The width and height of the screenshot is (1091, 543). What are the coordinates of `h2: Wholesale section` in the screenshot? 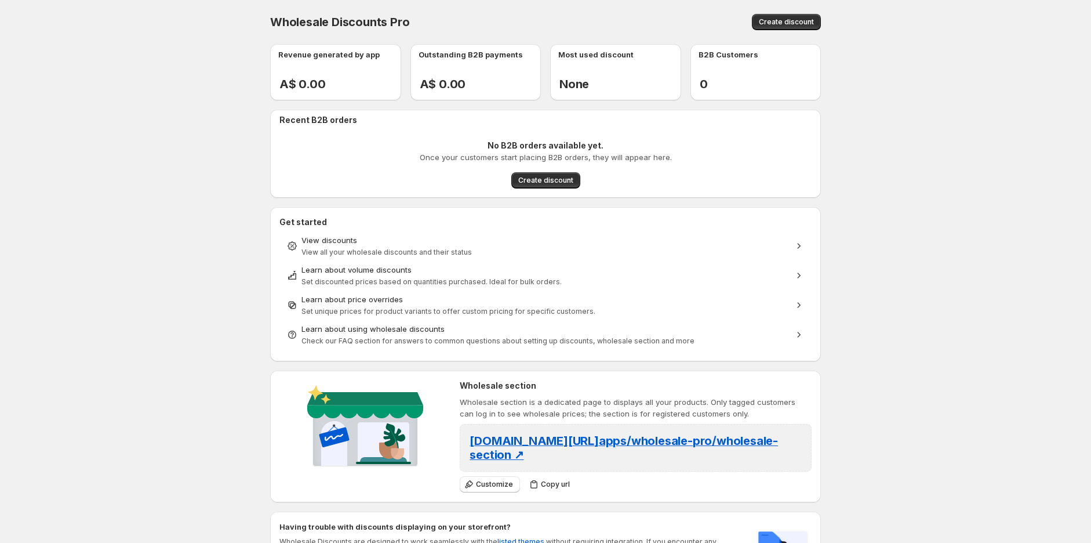 It's located at (635, 385).